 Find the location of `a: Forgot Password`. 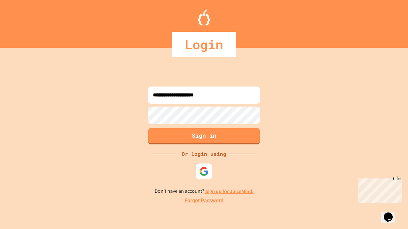

a: Forgot Password is located at coordinates (204, 201).